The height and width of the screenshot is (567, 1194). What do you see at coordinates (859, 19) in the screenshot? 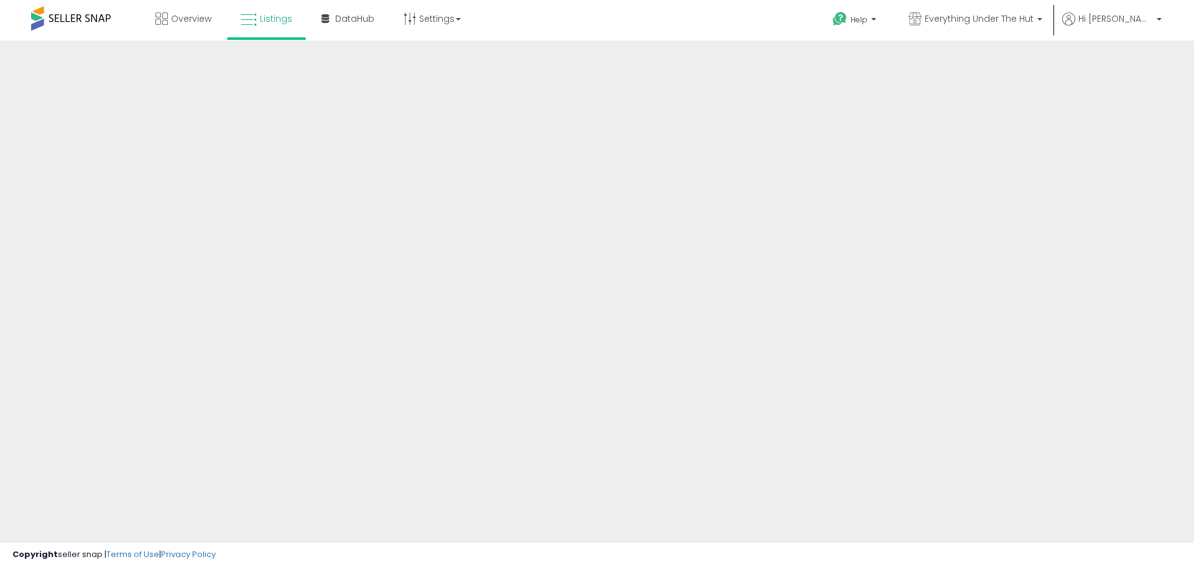
I see `span: Help` at bounding box center [859, 19].